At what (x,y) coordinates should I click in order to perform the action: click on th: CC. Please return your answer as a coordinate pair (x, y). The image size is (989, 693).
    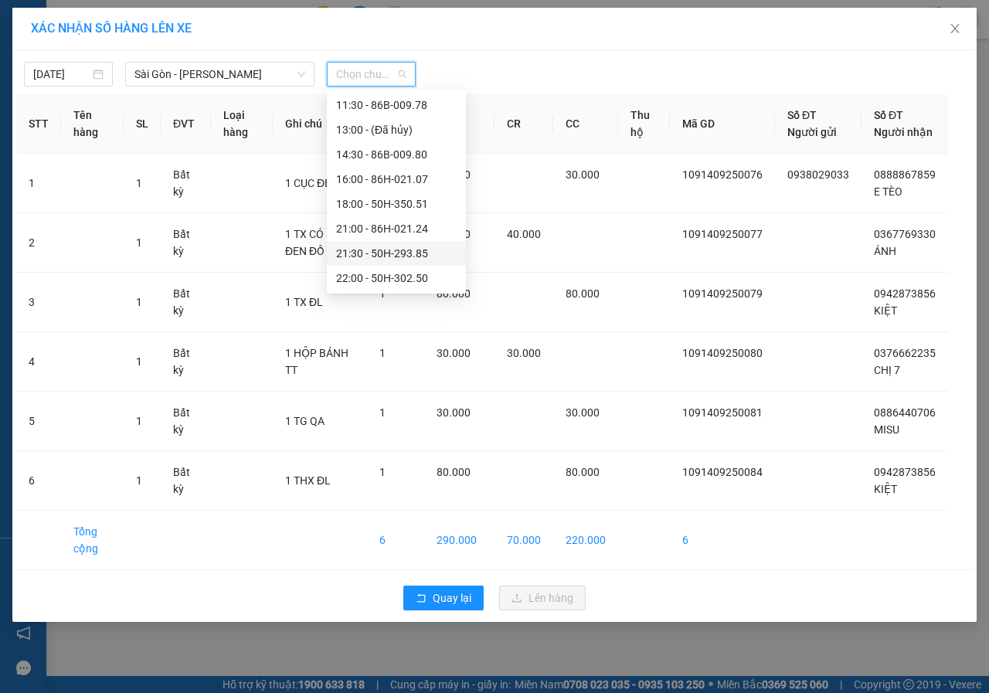
    Looking at the image, I should click on (585, 124).